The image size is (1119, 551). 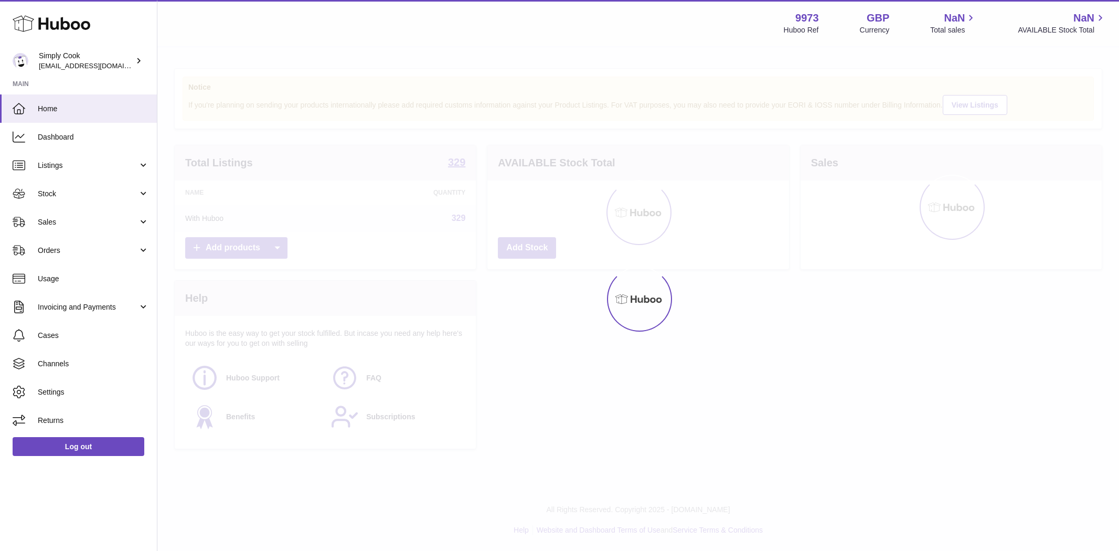 What do you see at coordinates (93, 335) in the screenshot?
I see `span: Cases` at bounding box center [93, 335].